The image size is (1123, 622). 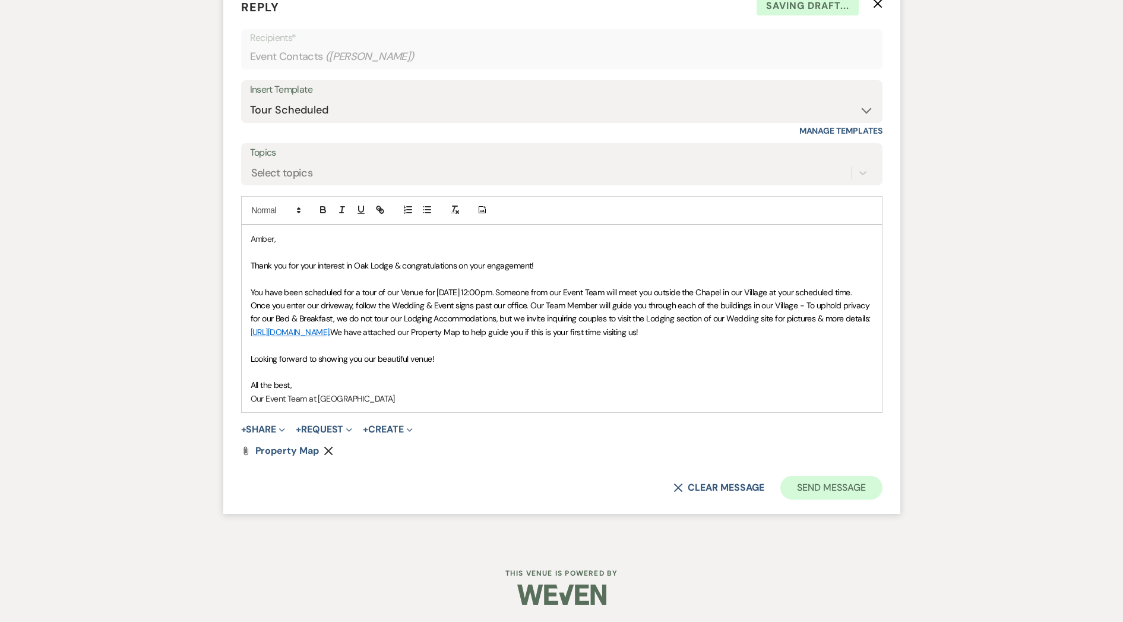 What do you see at coordinates (271, 385) in the screenshot?
I see `span: All the best,` at bounding box center [271, 385].